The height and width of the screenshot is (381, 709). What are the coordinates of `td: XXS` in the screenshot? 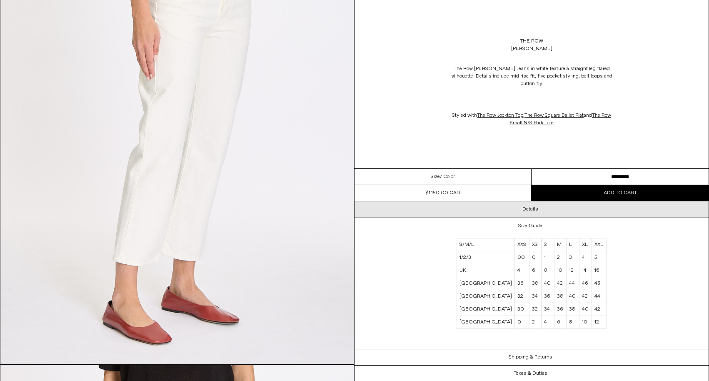 It's located at (522, 245).